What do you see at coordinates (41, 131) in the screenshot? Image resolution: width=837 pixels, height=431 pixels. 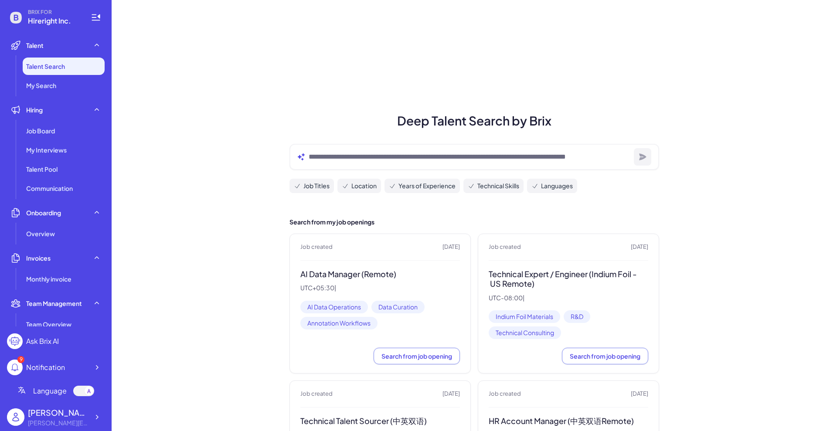 I see `span: Job Board` at bounding box center [41, 131].